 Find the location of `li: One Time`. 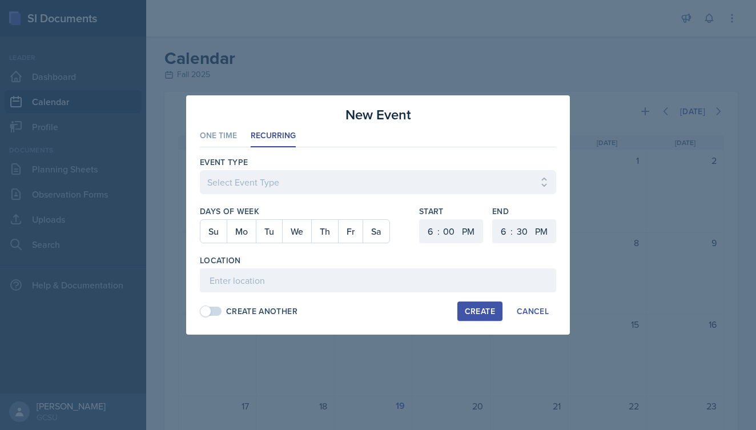

li: One Time is located at coordinates (218, 136).